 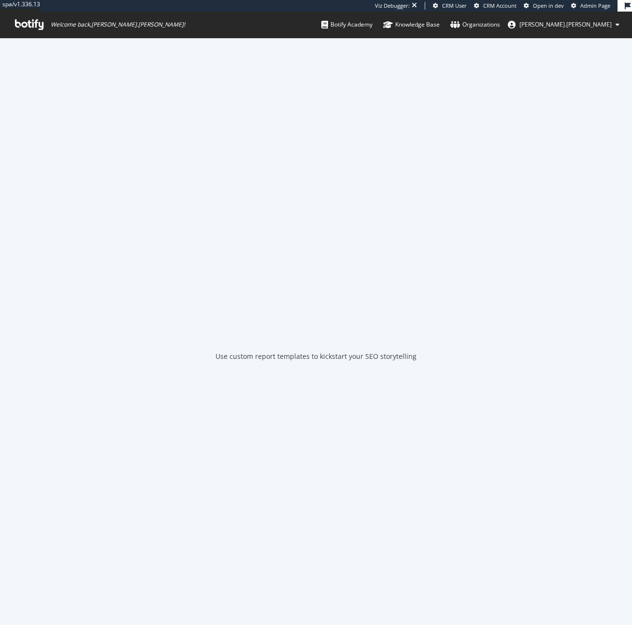 I want to click on div: Organizations, so click(x=475, y=25).